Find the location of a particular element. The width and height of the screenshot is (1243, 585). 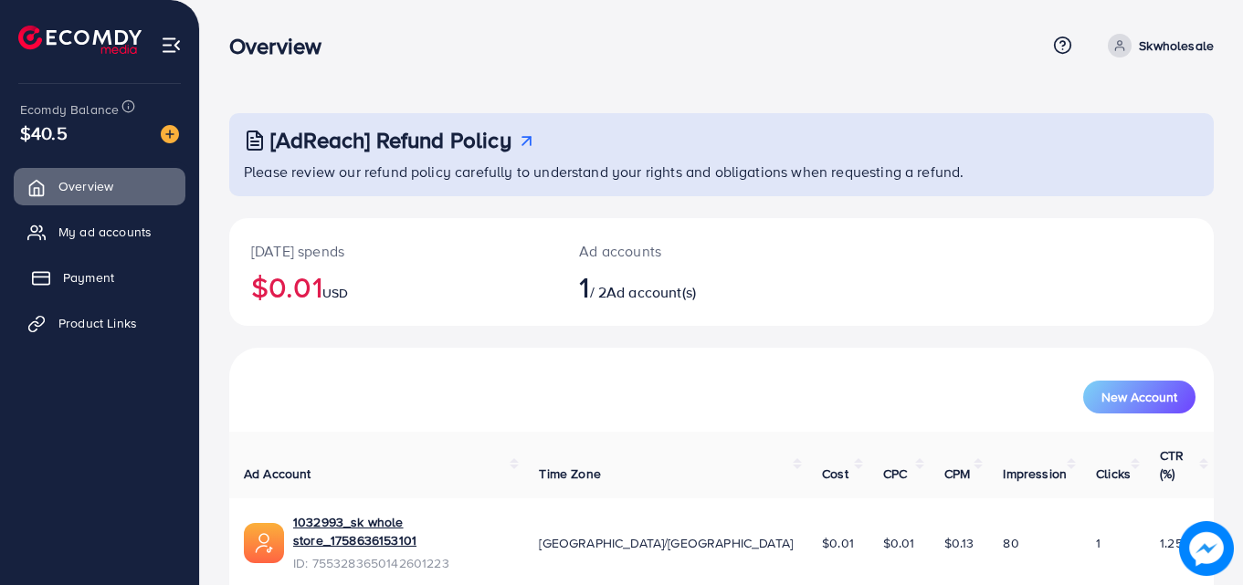

span: Product Links is located at coordinates (98, 323).